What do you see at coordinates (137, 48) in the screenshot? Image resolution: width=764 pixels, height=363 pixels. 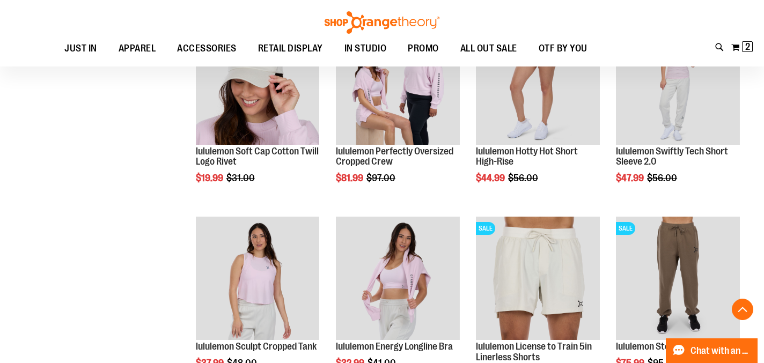 I see `span: APPAREL` at bounding box center [137, 48].